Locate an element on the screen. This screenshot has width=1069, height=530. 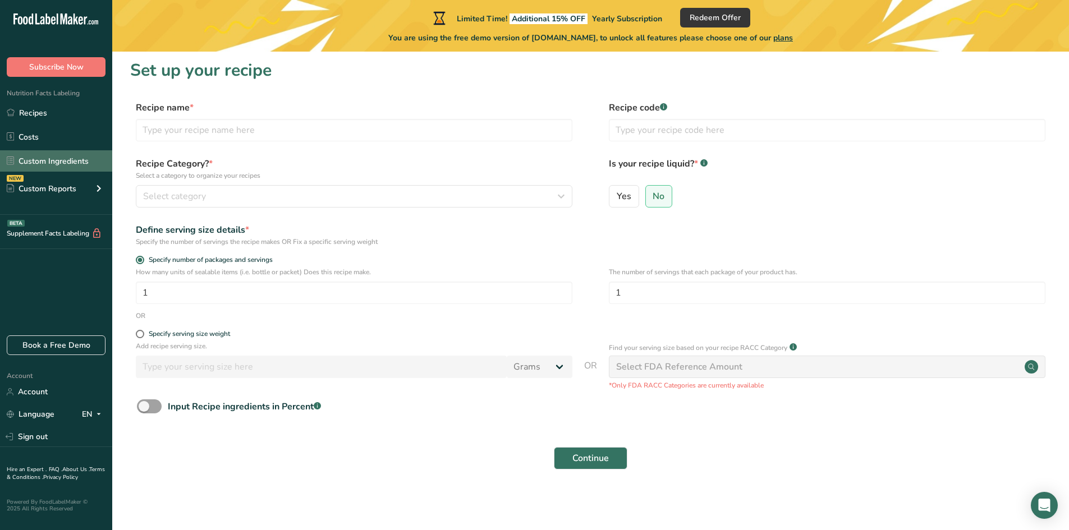
span: plans is located at coordinates (783, 38).